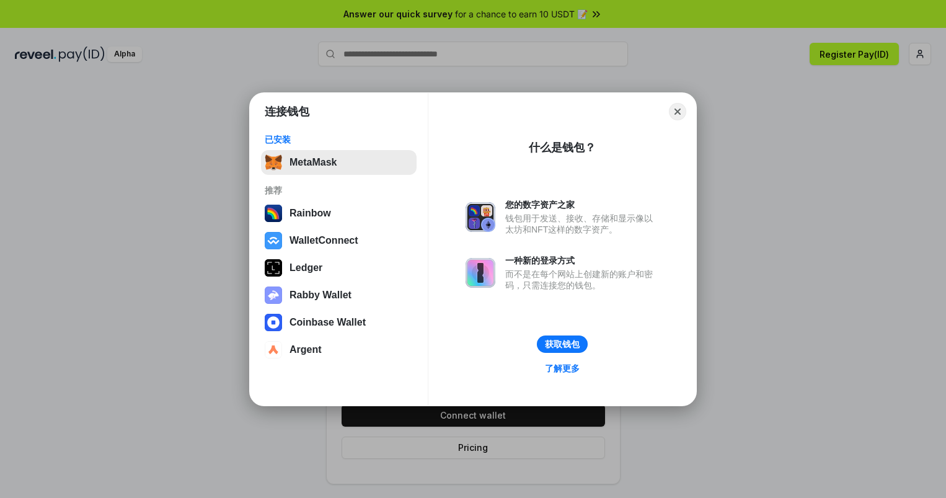  What do you see at coordinates (321, 295) in the screenshot?
I see `div: Rabby Wallet` at bounding box center [321, 295].